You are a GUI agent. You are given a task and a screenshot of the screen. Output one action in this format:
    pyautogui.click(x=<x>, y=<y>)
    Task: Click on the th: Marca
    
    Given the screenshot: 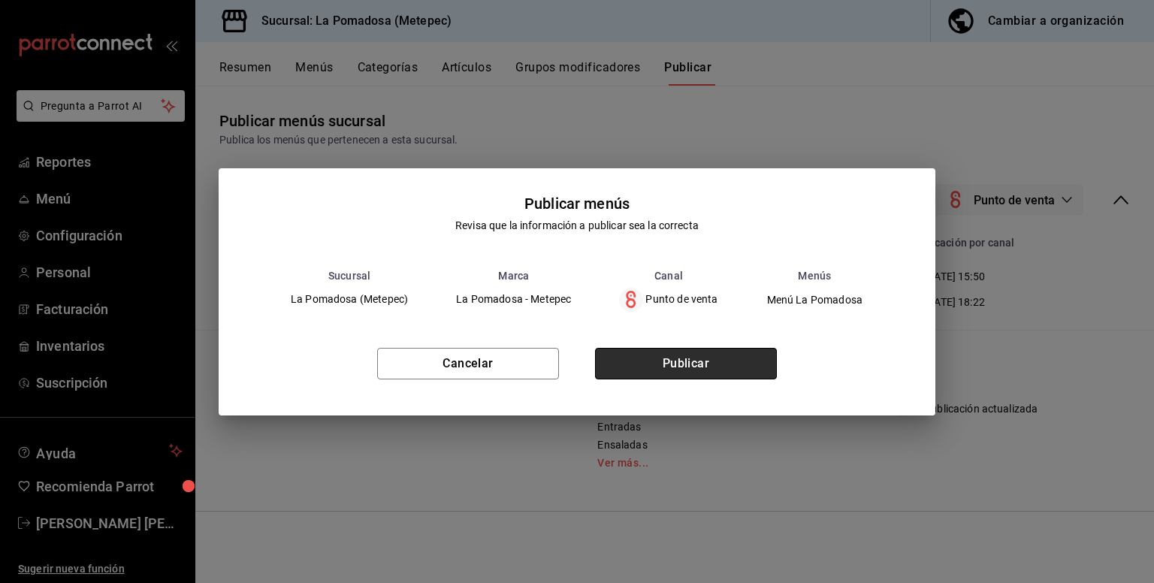 What is the action you would take?
    pyautogui.click(x=513, y=276)
    